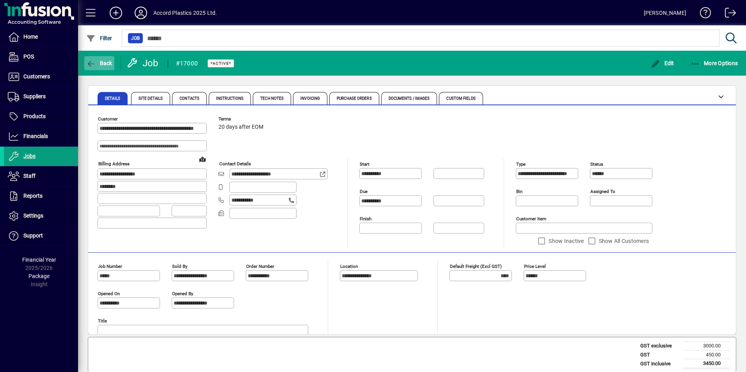 The height and width of the screenshot is (372, 746). Describe the element at coordinates (99, 38) in the screenshot. I see `span: Filter` at that location.